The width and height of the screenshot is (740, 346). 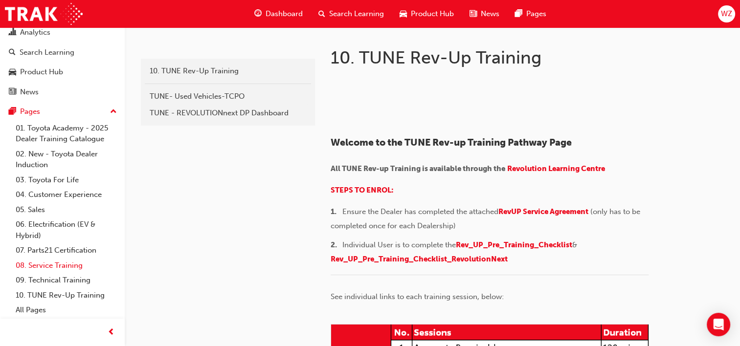 What do you see at coordinates (62, 111) in the screenshot?
I see `button: Pages` at bounding box center [62, 111].